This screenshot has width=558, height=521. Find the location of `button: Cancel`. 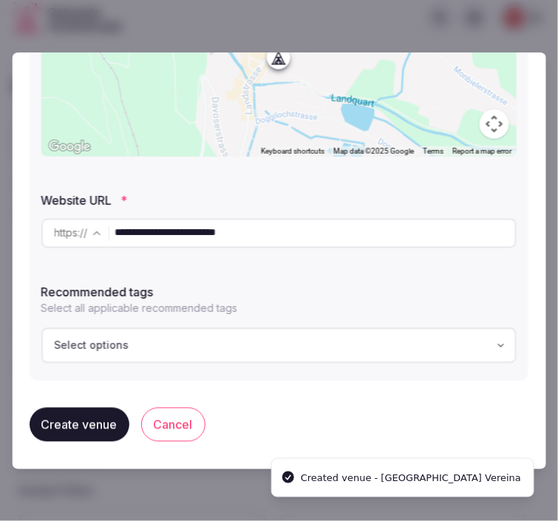

button: Cancel is located at coordinates (173, 425).